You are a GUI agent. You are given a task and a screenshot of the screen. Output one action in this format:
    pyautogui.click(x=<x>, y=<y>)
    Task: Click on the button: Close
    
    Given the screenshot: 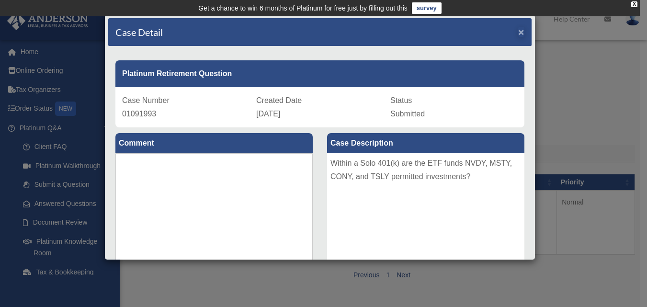 What is the action you would take?
    pyautogui.click(x=521, y=32)
    